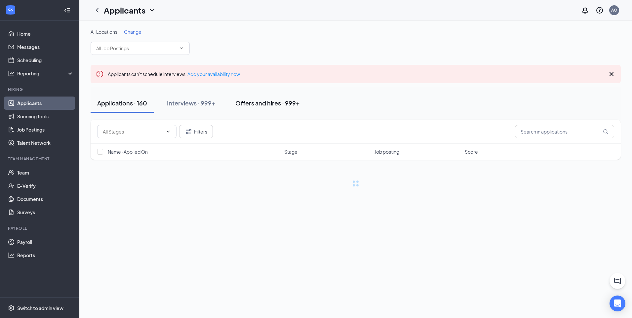 Image resolution: width=632 pixels, height=318 pixels. I want to click on a: Documents, so click(45, 199).